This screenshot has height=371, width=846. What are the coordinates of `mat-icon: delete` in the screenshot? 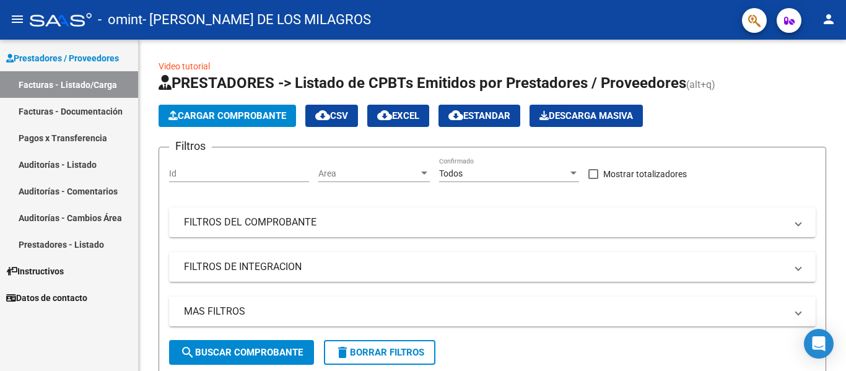 It's located at (343, 352).